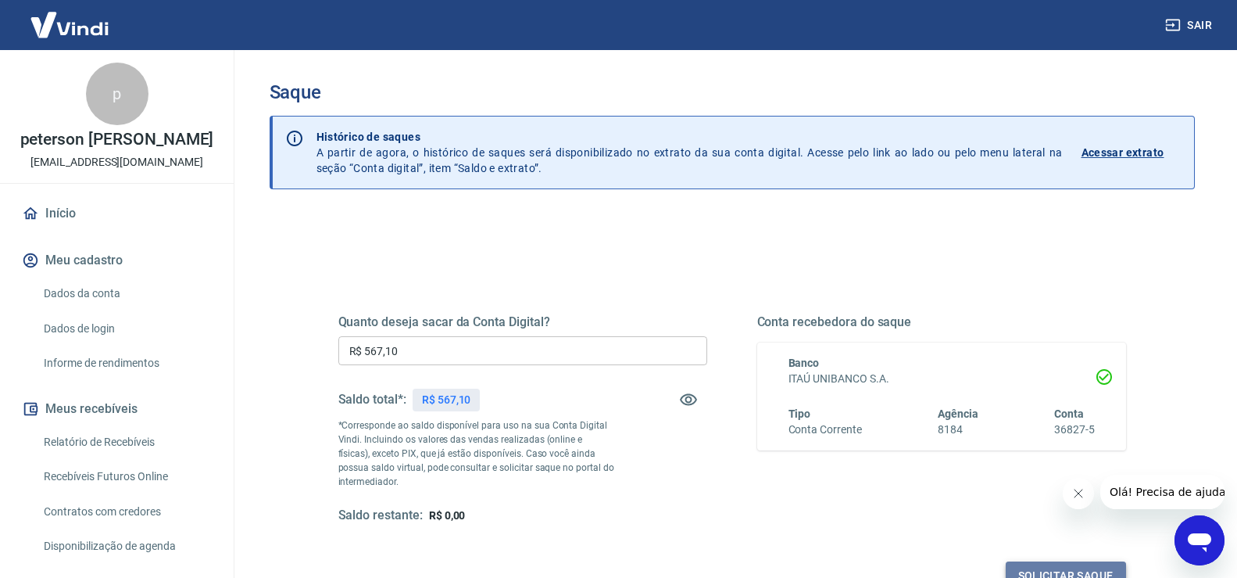  I want to click on h5: Conta recebedora do saque, so click(942, 322).